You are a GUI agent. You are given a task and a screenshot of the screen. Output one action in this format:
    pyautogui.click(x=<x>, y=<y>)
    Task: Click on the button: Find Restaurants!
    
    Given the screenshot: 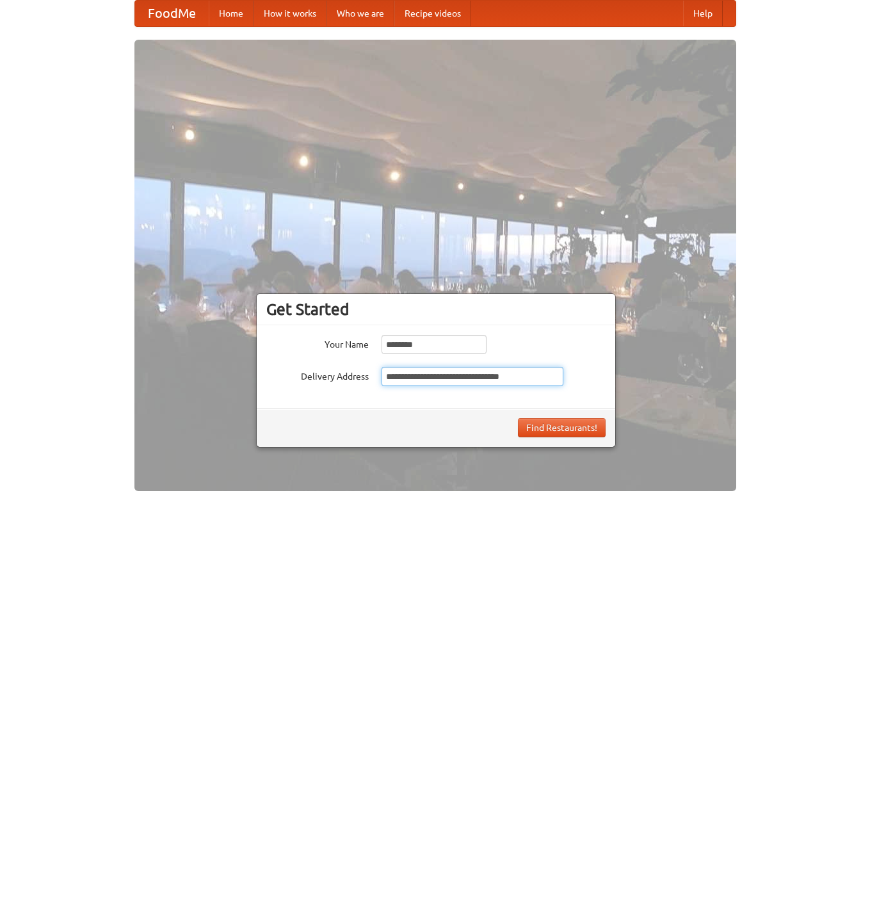 What is the action you would take?
    pyautogui.click(x=562, y=428)
    